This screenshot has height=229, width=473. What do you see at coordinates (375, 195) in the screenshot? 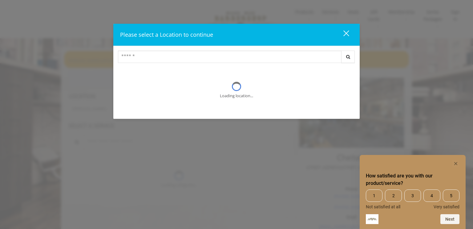
I see `span: 1` at bounding box center [375, 195].